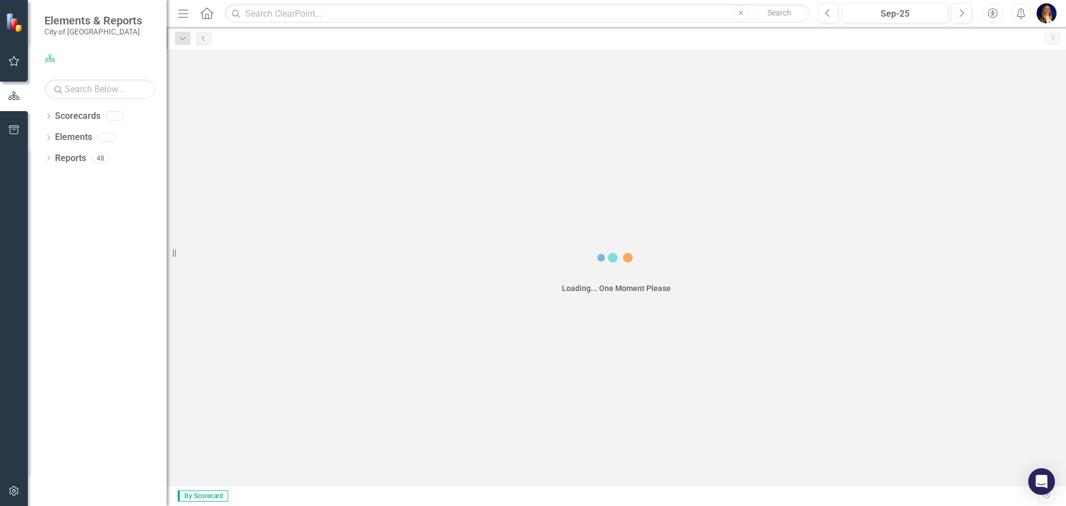 The width and height of the screenshot is (1066, 506). I want to click on img: ClearPoint Strategy, so click(15, 22).